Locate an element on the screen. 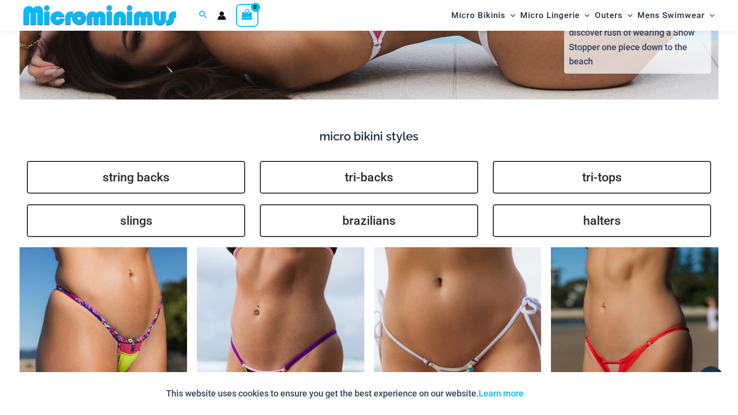  span: Micro Bikinis is located at coordinates (478, 15).